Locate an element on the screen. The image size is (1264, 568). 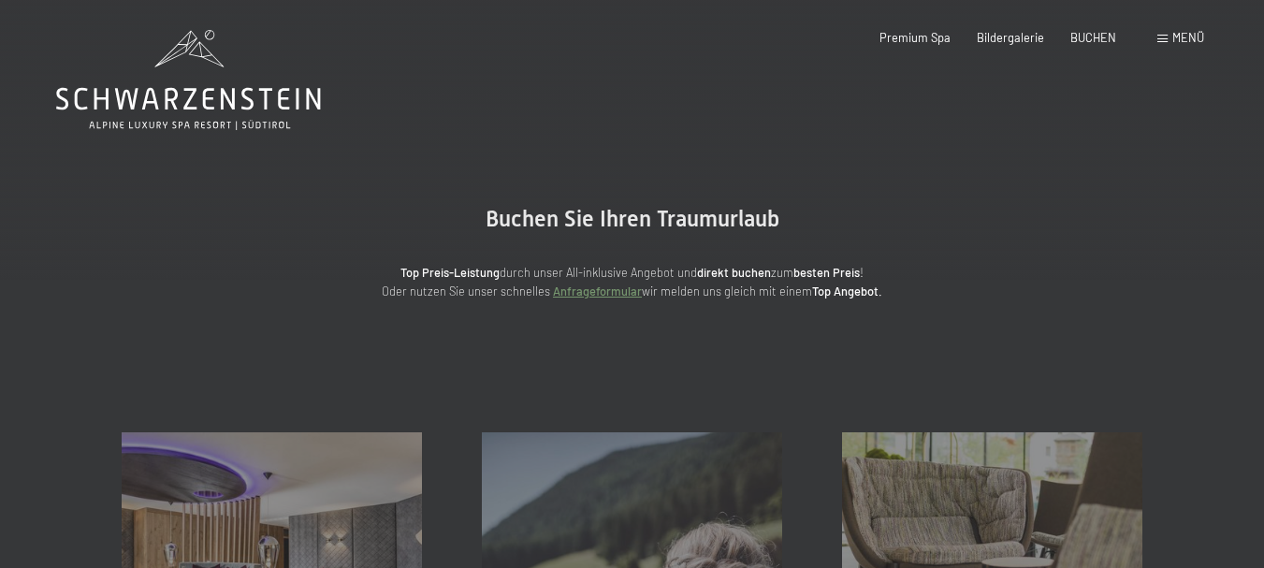
strong: besten Preis is located at coordinates (826, 272).